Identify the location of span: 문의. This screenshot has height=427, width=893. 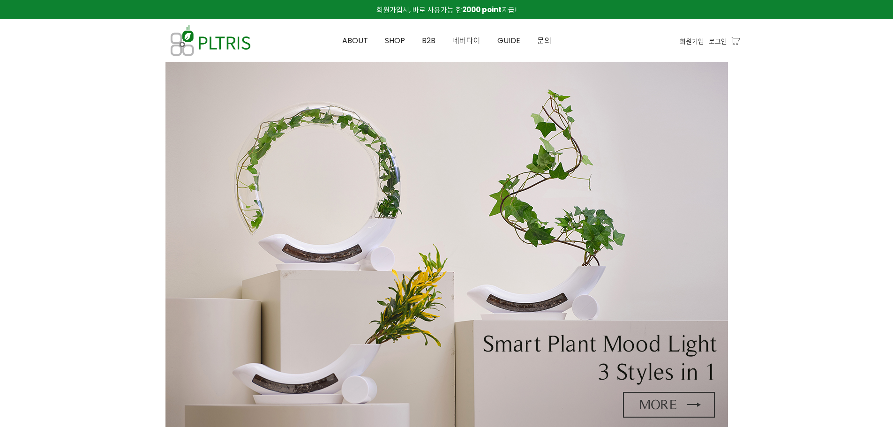
(544, 40).